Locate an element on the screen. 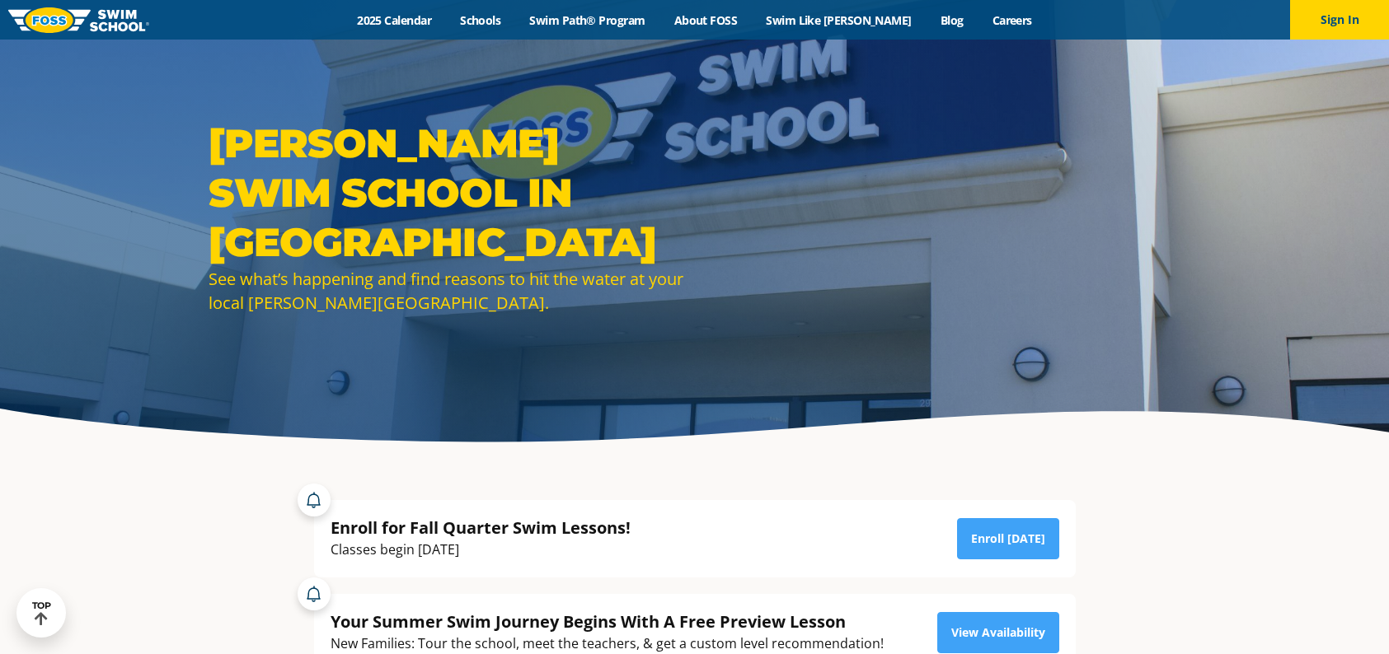  a: Schools is located at coordinates (481, 20).